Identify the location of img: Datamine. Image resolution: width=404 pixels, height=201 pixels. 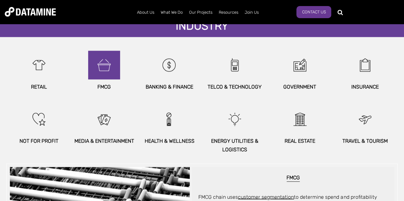
(30, 12).